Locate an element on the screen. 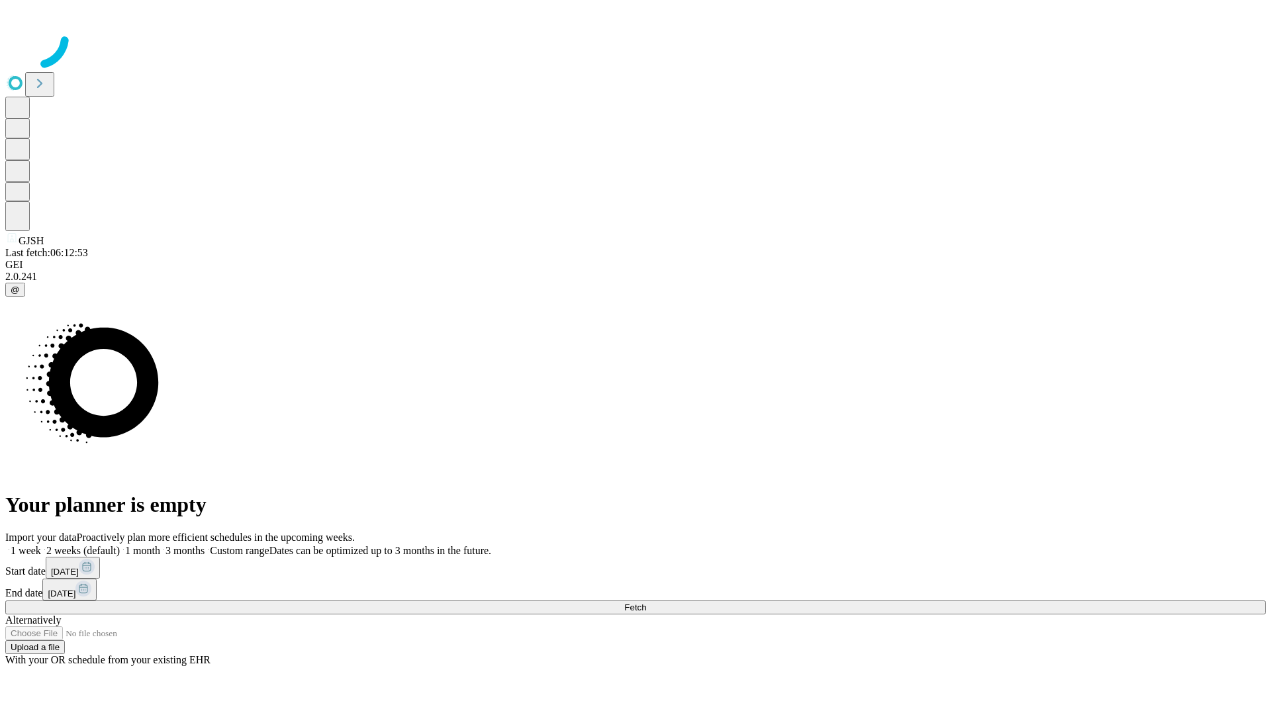 The height and width of the screenshot is (715, 1271). span: 2 weeks (default) is located at coordinates (83, 550).